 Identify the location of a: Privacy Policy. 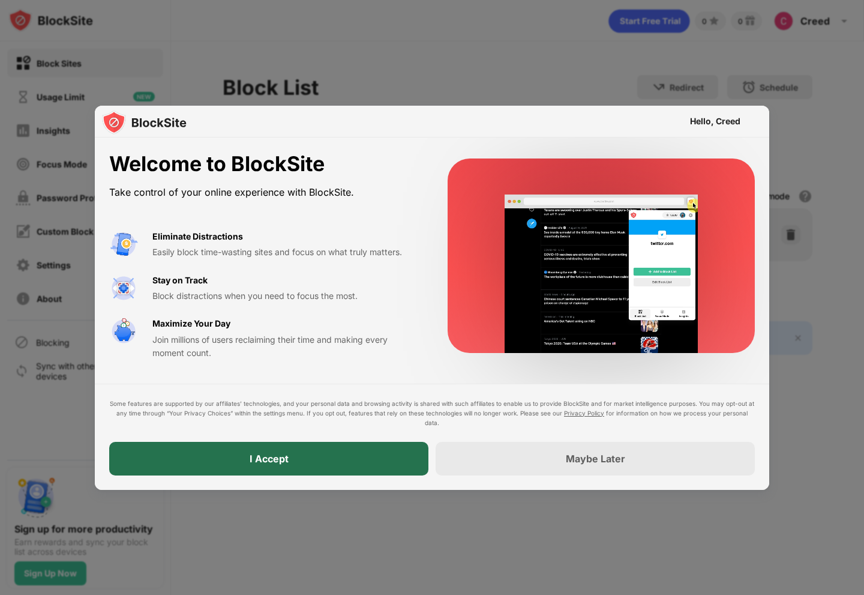
(584, 413).